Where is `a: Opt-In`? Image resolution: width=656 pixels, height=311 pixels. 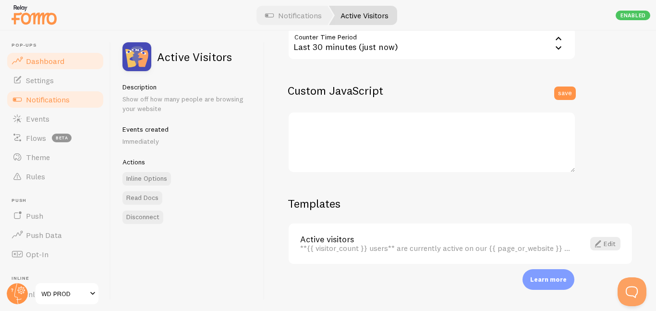 a: Opt-In is located at coordinates (55, 254).